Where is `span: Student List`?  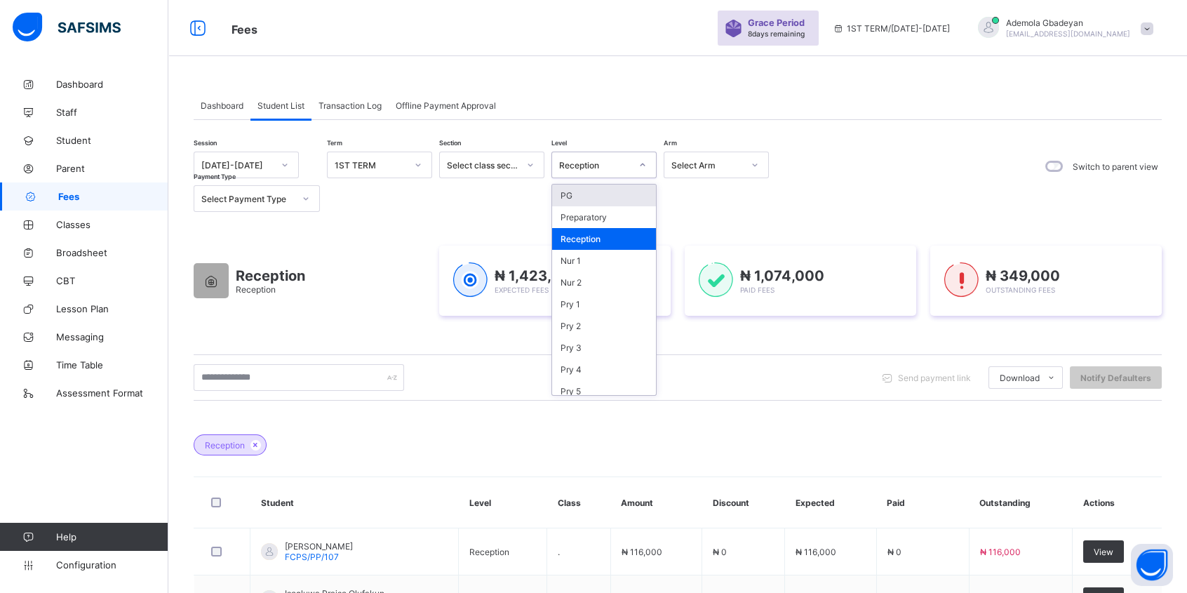 span: Student List is located at coordinates (281, 105).